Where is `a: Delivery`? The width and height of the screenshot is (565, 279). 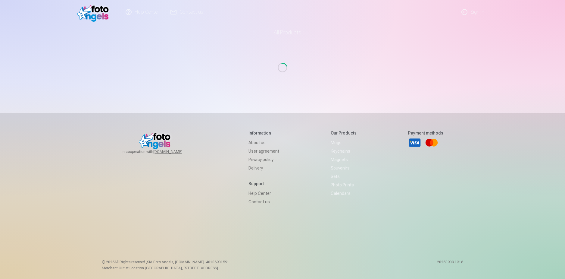 a: Delivery is located at coordinates (264, 168).